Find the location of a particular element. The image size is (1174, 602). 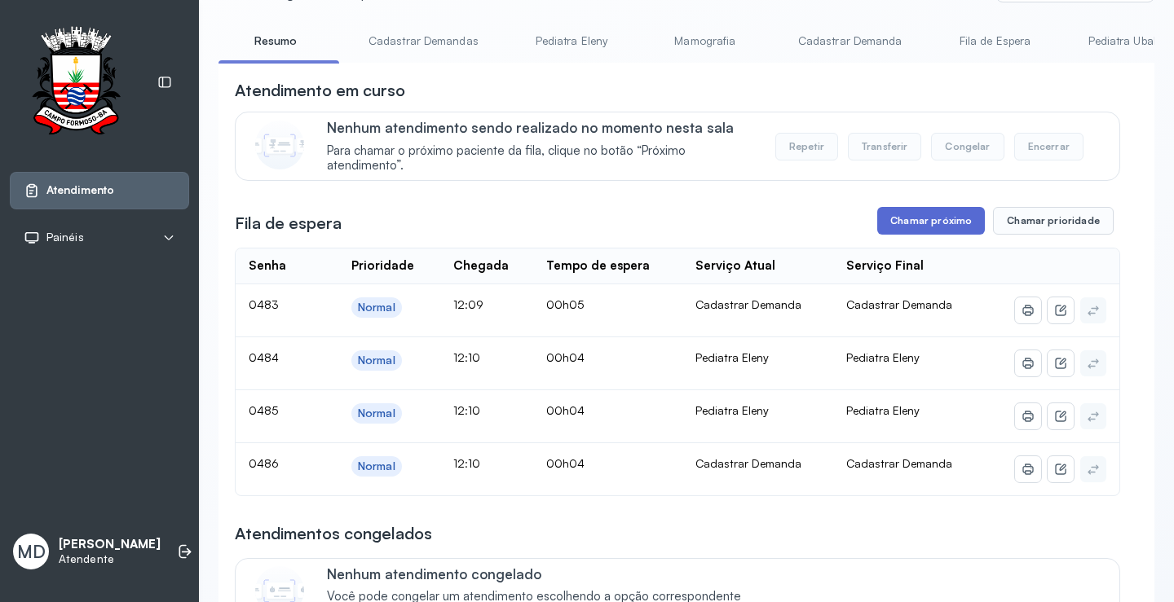

img: Logotipo do estabelecimento is located at coordinates (76, 82).